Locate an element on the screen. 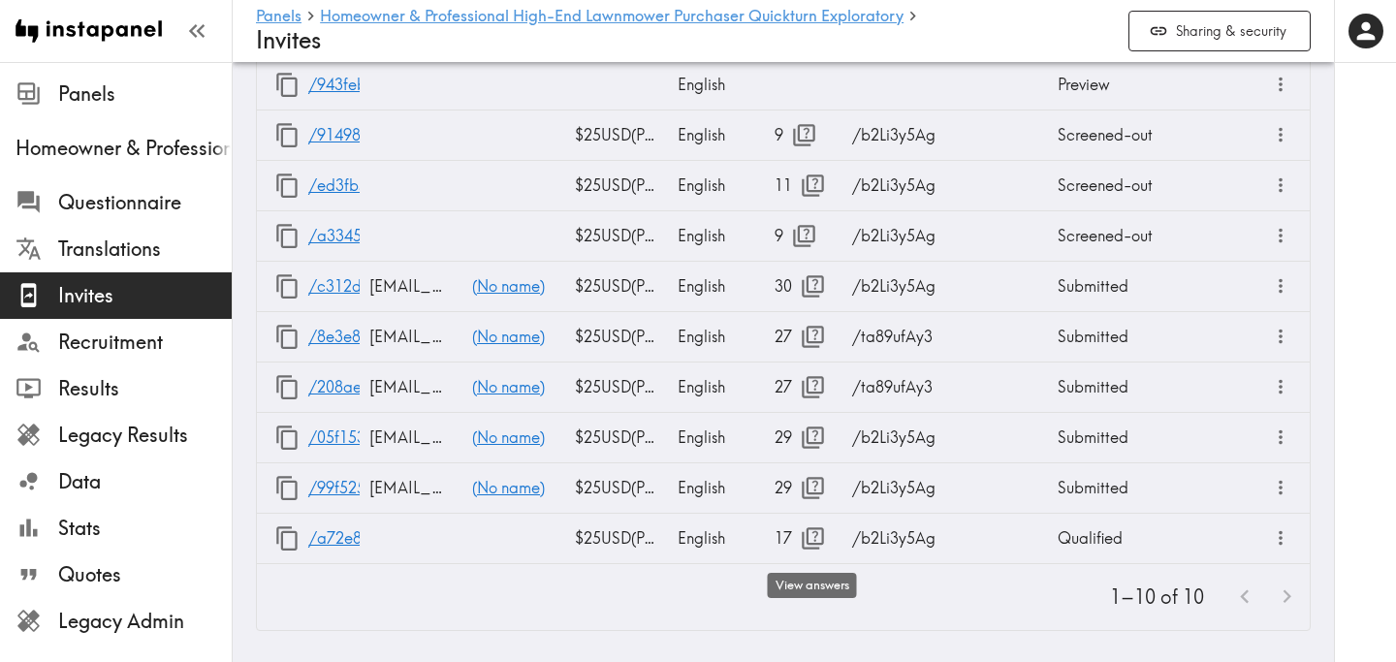 This screenshot has width=1396, height=662. span: Results is located at coordinates (144, 389).